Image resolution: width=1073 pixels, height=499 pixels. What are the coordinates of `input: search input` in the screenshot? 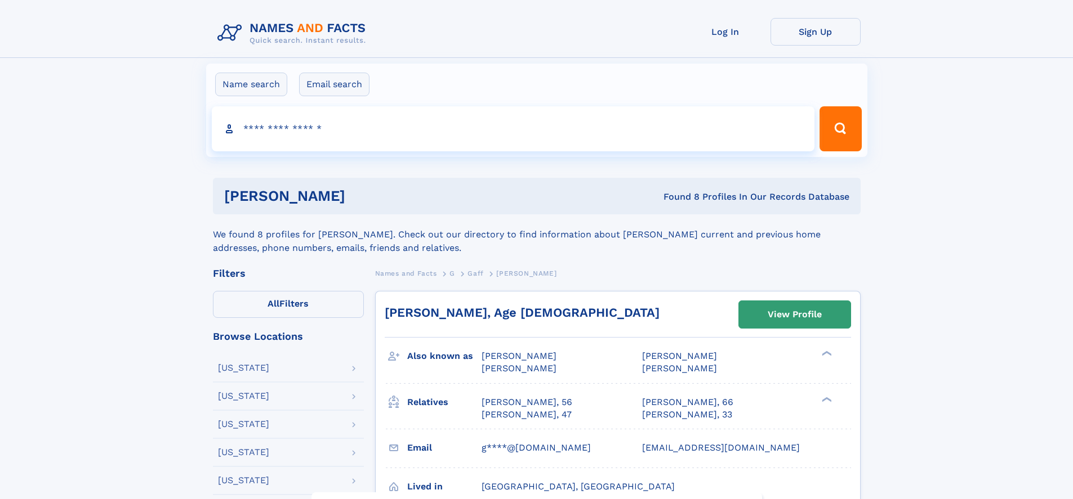 It's located at (513, 129).